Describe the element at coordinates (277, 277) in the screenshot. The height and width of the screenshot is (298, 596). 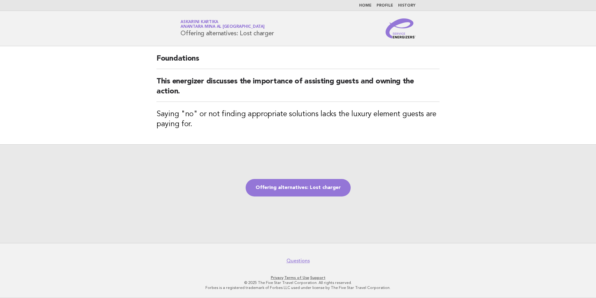
I see `a: Privacy` at that location.